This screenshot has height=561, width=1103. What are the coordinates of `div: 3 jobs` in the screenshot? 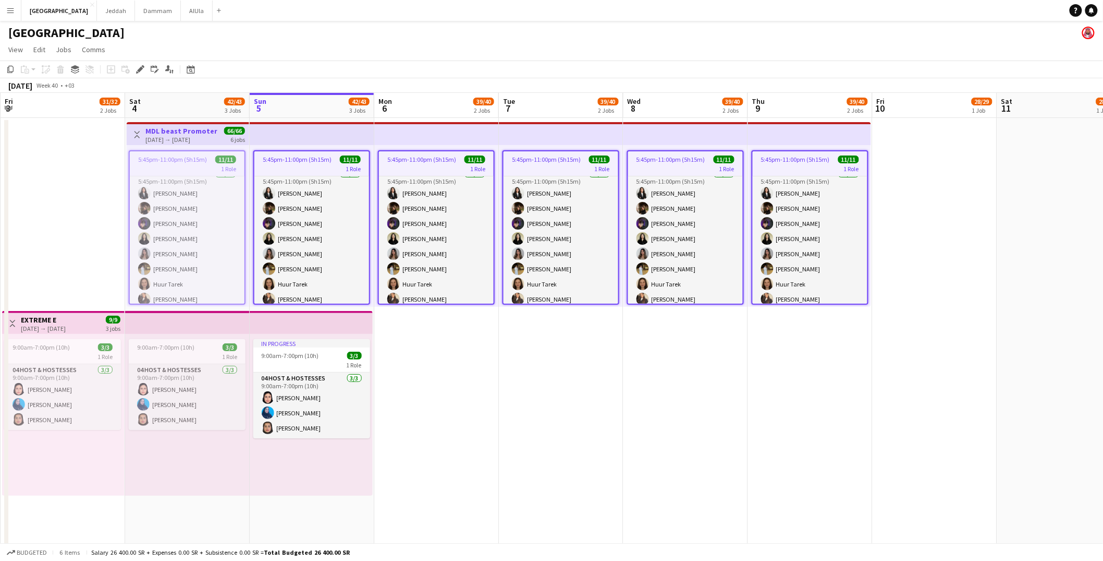 It's located at (113, 327).